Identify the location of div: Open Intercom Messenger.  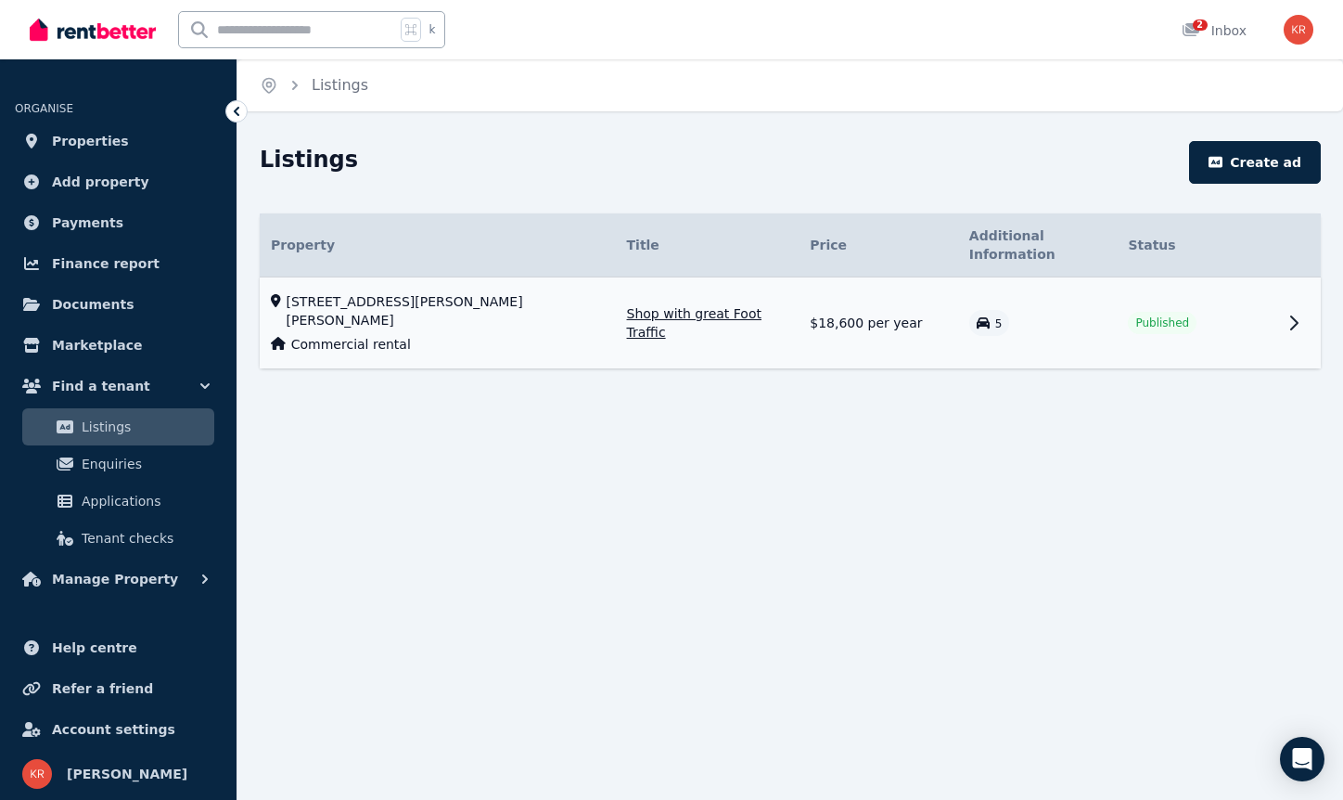
(1303, 759).